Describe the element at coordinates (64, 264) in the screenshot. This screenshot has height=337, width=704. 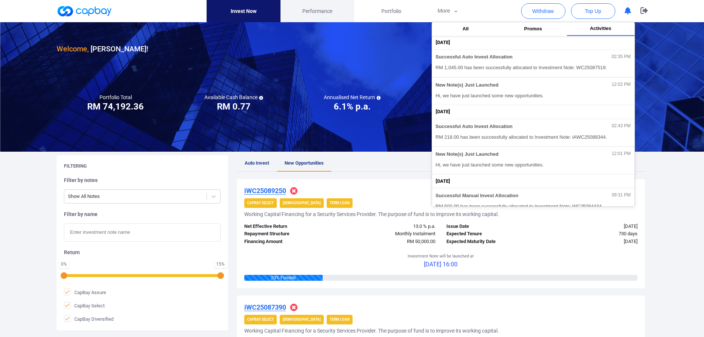
I see `div: 0 %` at that location.